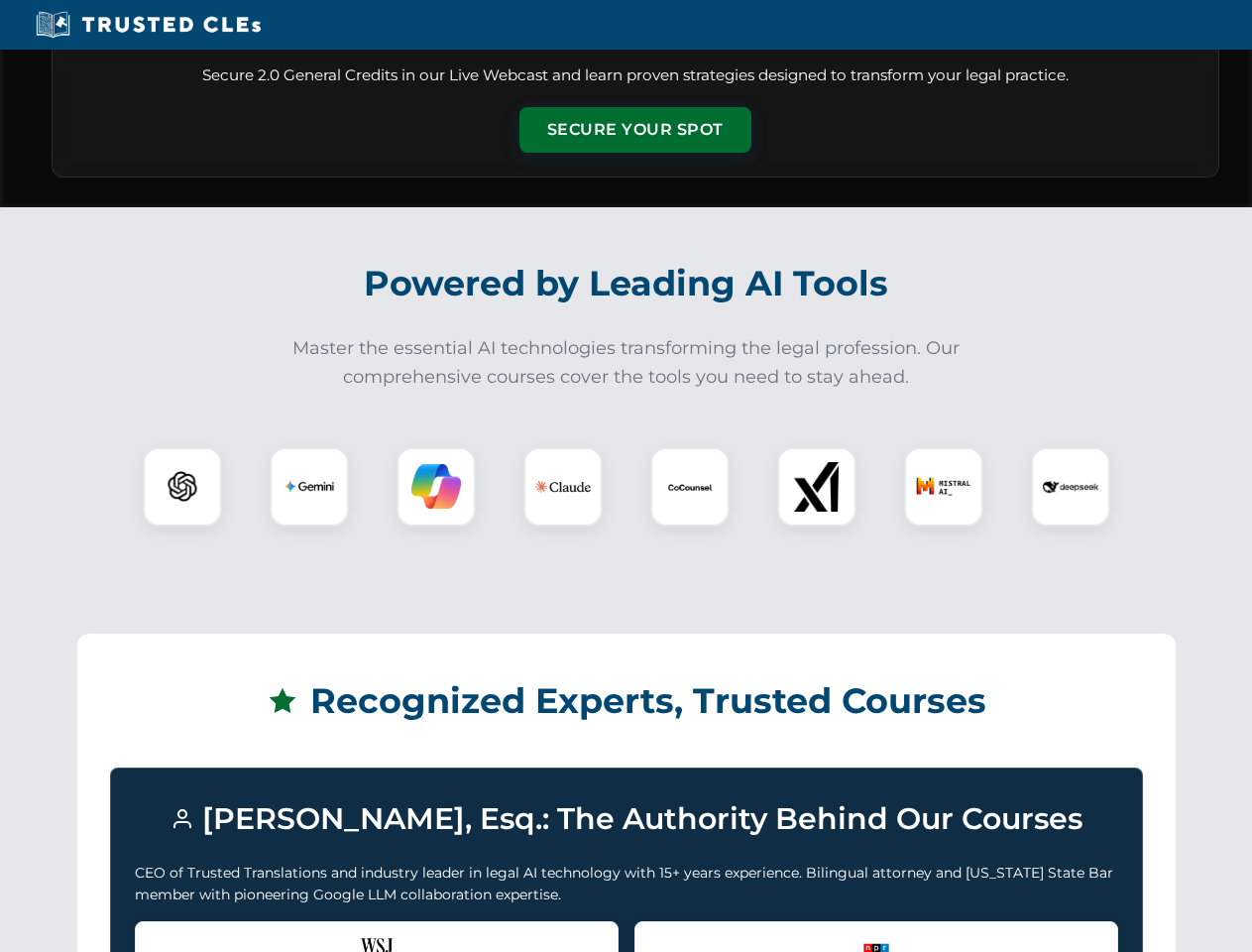  I want to click on img: Copilot Logo, so click(436, 486).